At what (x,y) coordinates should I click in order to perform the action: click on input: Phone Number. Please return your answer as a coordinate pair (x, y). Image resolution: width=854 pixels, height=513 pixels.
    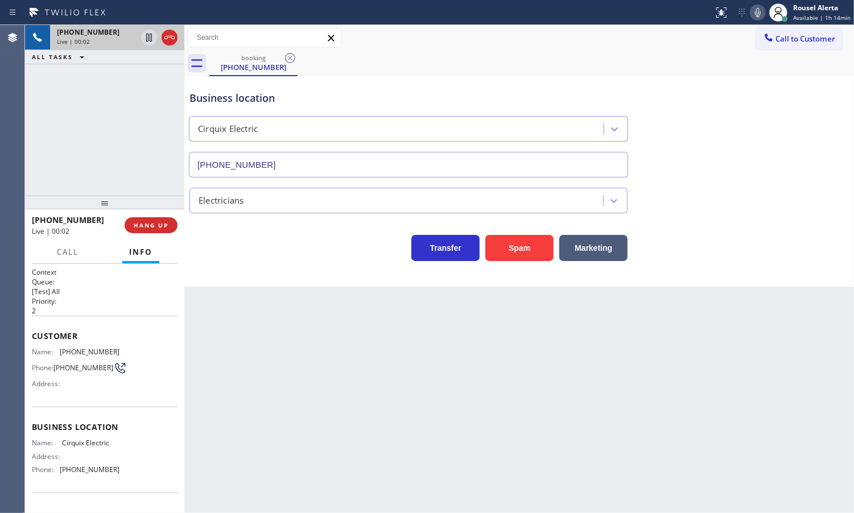
    Looking at the image, I should click on (409, 164).